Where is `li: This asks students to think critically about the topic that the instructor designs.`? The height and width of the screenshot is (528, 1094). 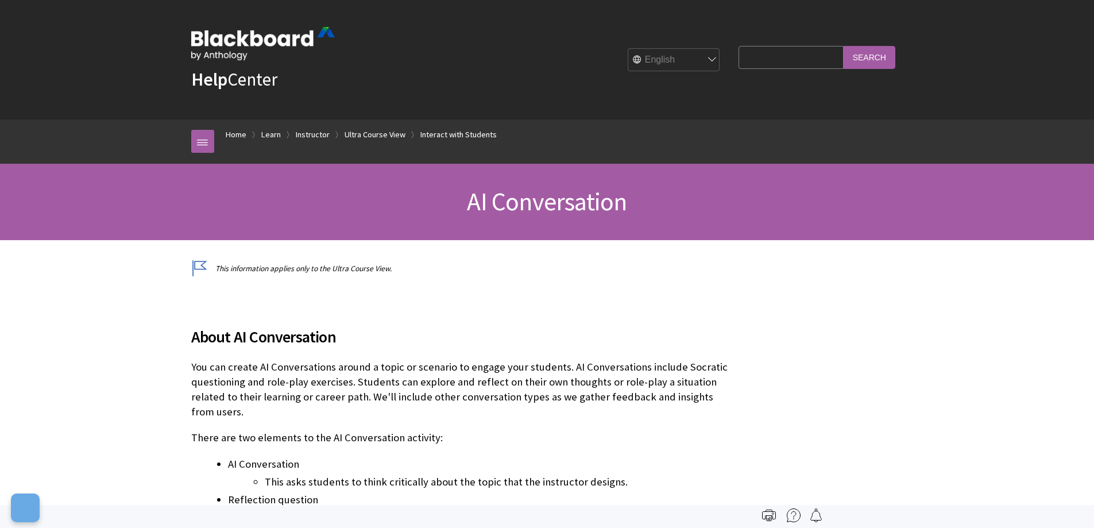 li: This asks students to think critically about the topic that the instructor designs. is located at coordinates (499, 482).